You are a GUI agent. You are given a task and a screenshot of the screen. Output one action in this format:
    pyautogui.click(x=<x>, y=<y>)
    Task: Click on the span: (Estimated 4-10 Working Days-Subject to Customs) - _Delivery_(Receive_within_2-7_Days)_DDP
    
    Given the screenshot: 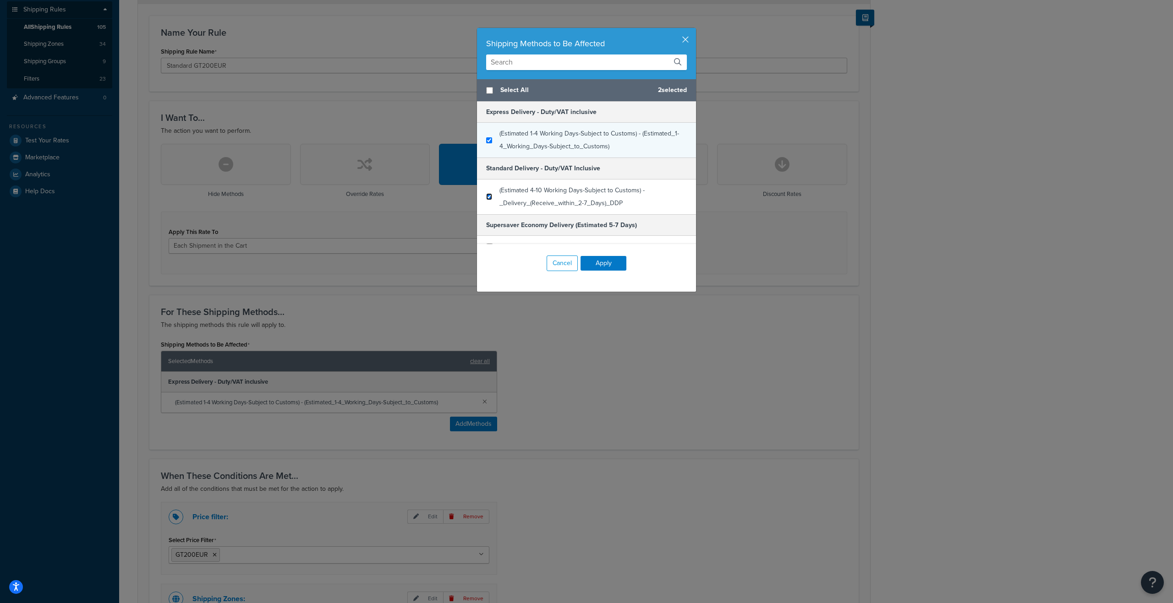 What is the action you would take?
    pyautogui.click(x=572, y=197)
    